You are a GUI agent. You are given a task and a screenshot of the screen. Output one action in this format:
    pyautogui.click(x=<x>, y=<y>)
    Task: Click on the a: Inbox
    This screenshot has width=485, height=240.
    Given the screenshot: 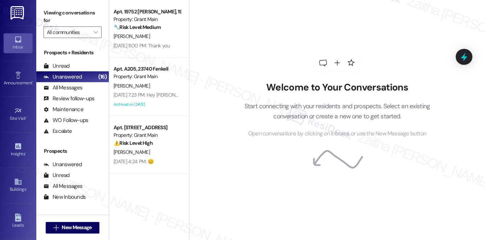 What is the action you would take?
    pyautogui.click(x=18, y=43)
    